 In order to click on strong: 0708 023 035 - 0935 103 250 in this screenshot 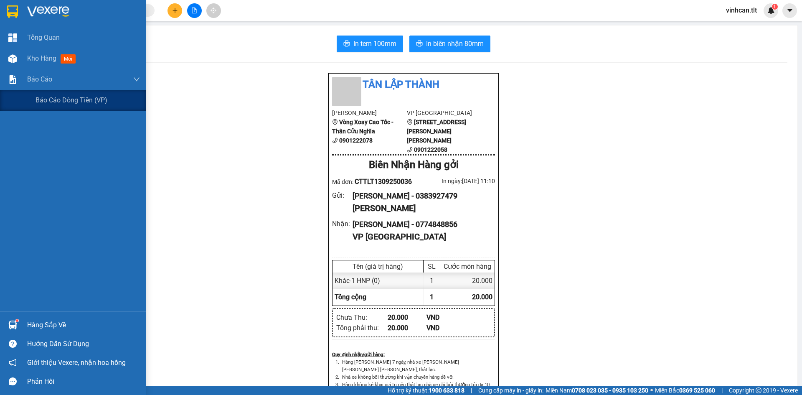, I will do `click(610, 390)`.